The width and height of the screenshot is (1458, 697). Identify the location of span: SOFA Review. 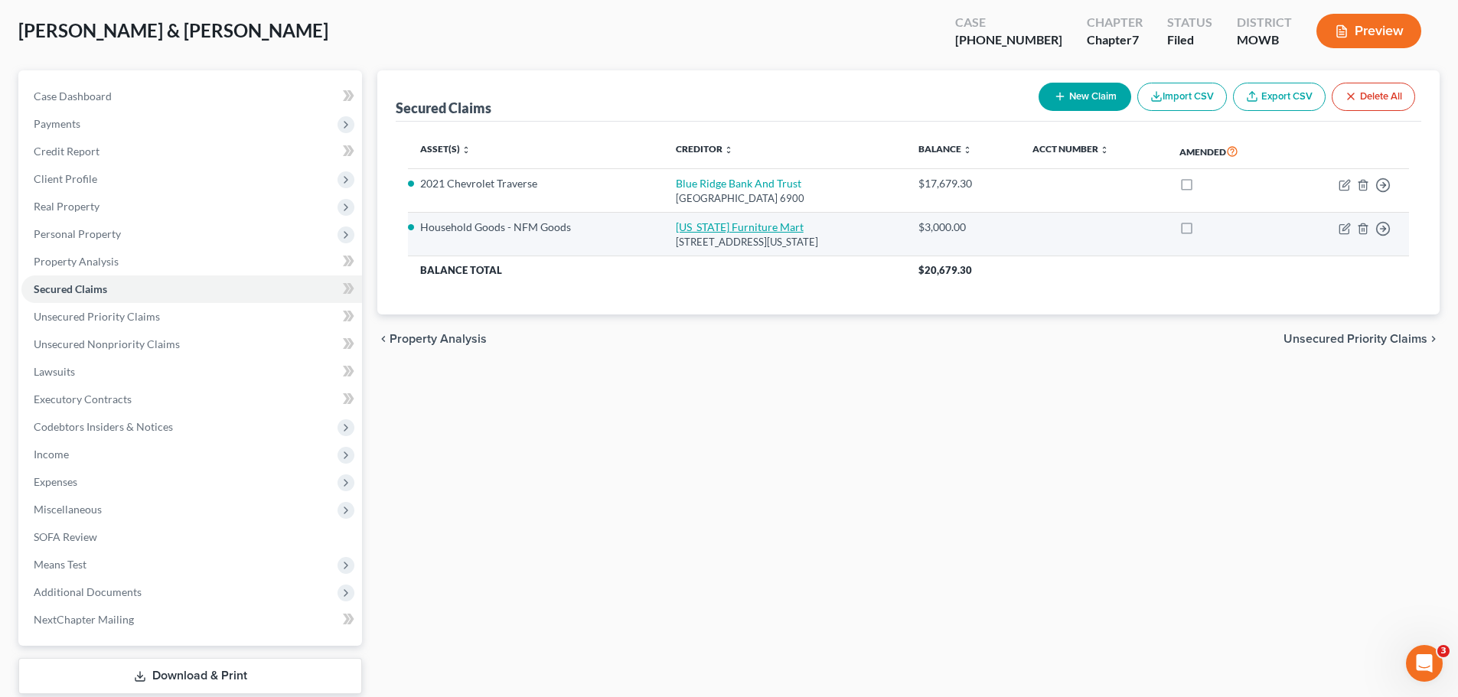
(65, 537).